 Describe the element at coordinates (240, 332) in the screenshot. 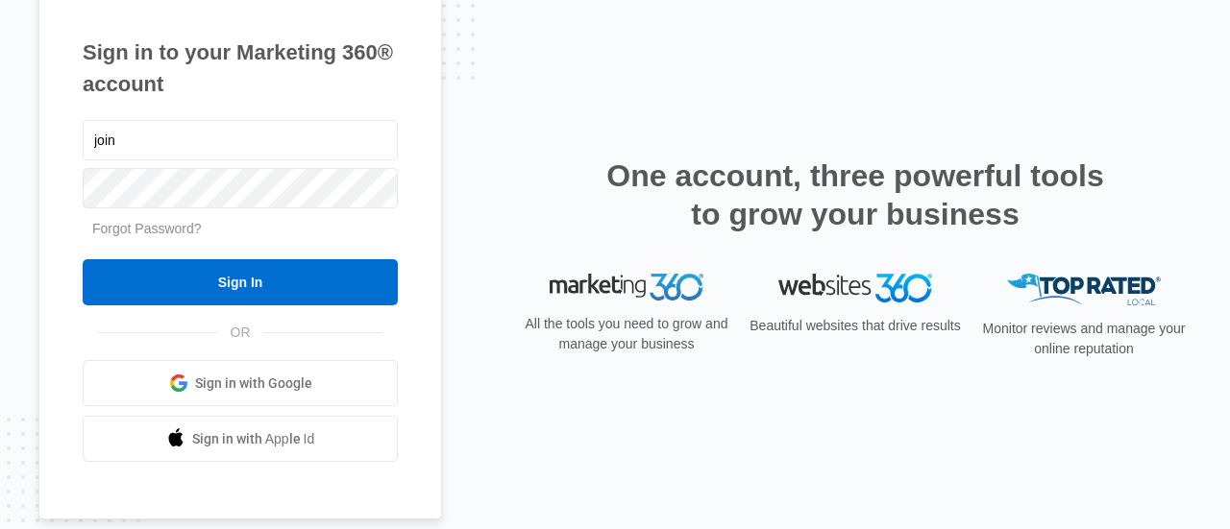

I see `span: OR` at that location.